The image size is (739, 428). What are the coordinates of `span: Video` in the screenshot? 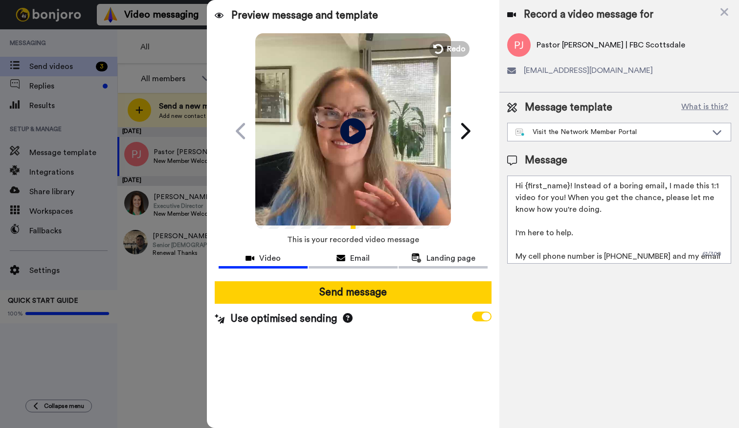 It's located at (270, 258).